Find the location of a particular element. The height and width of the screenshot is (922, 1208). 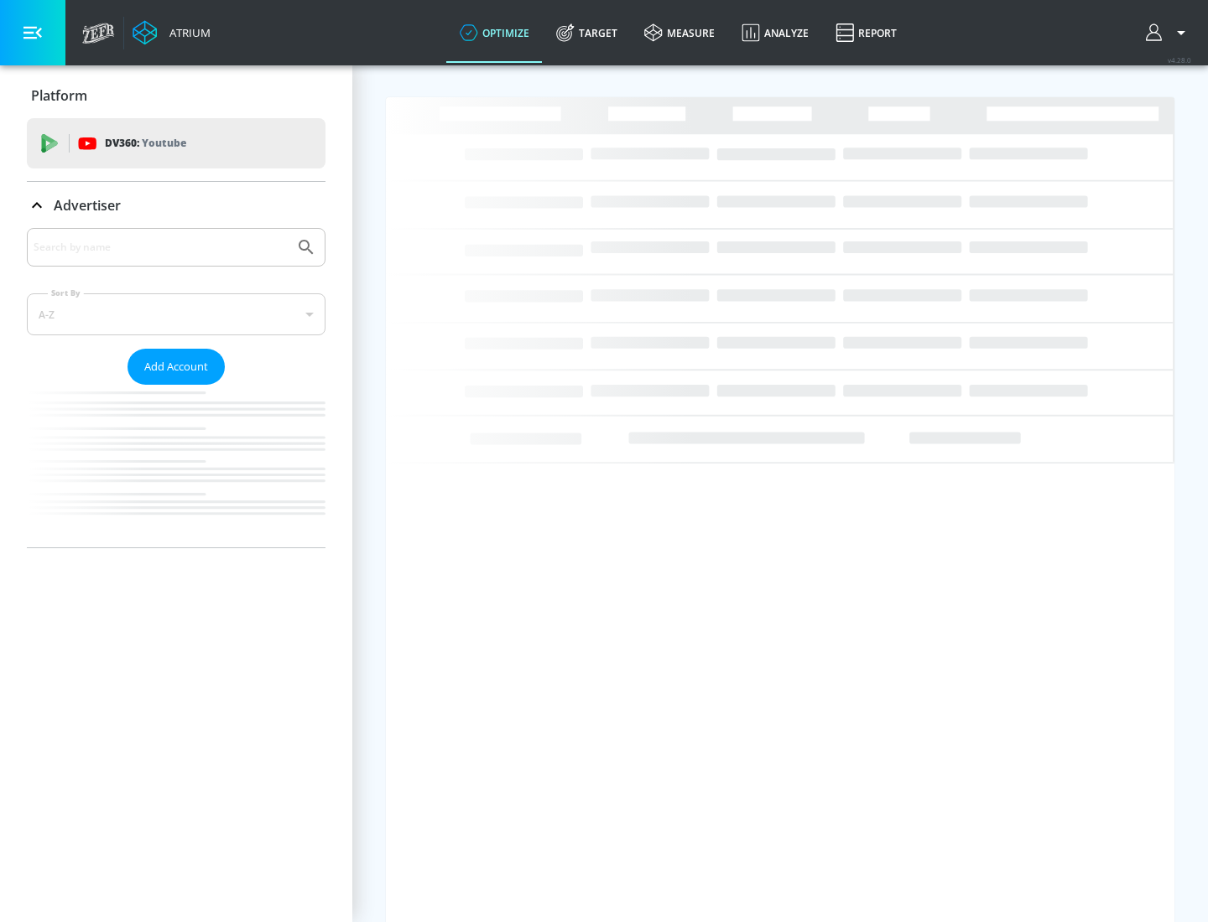

a: Target is located at coordinates (586, 33).